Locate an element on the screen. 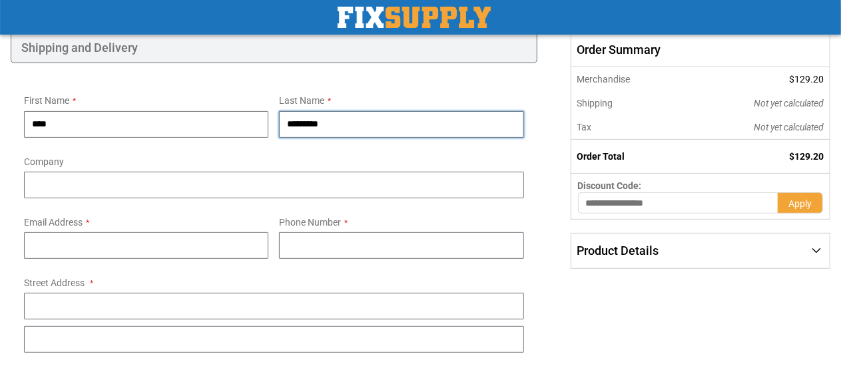 The width and height of the screenshot is (841, 372). span: Email Address is located at coordinates (53, 222).